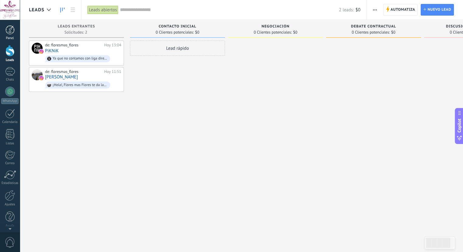  I want to click on div: ¡Hola!, Flores mas Flores te da la bienvenida; estamos a tus órdenes para la organización complet..., so click(80, 85).